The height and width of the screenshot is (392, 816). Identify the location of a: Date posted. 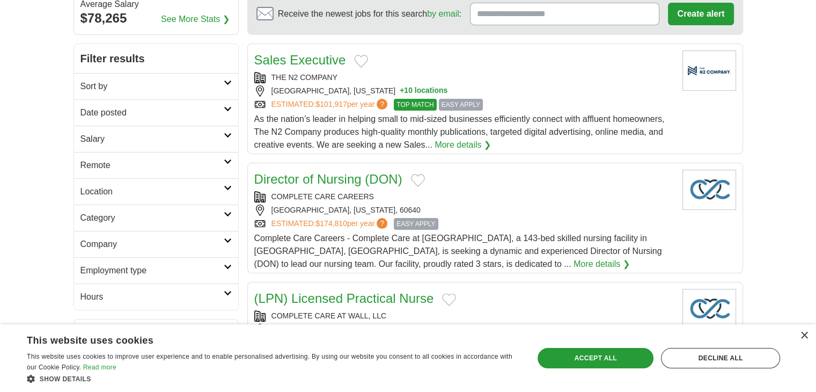
(156, 112).